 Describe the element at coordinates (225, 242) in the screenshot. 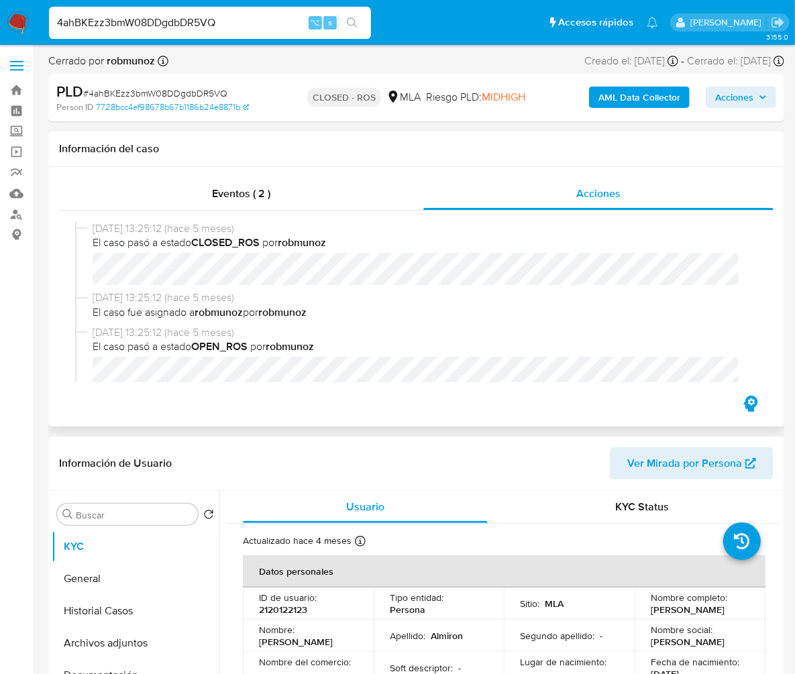

I see `b: CLOSED_ROS` at that location.